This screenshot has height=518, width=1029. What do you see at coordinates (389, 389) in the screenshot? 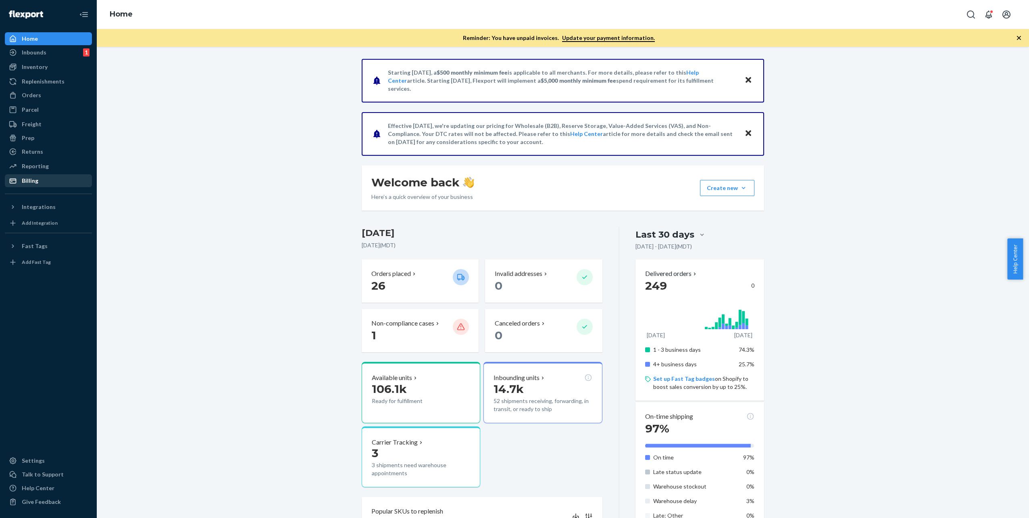
I see `span: 106.1k` at bounding box center [389, 389].